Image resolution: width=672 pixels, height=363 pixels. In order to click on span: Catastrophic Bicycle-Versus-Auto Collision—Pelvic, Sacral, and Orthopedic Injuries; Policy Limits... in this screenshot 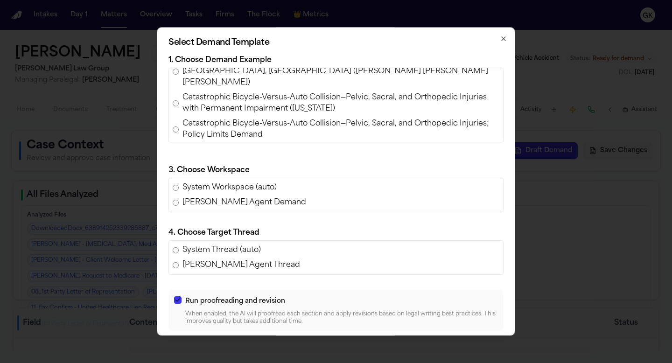, I will do `click(341, 129)`.